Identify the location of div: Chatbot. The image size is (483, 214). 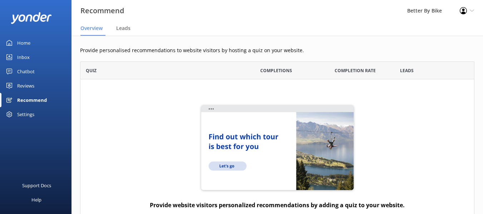
(26, 71).